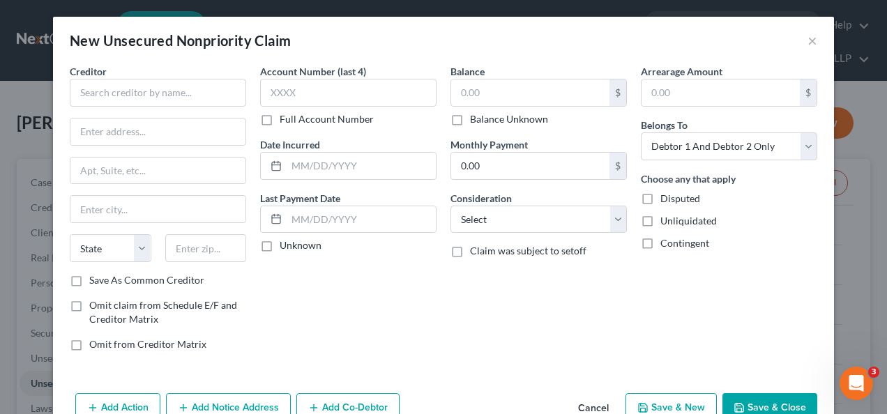 This screenshot has height=414, width=887. Describe the element at coordinates (688, 220) in the screenshot. I see `span: Unliquidated` at that location.